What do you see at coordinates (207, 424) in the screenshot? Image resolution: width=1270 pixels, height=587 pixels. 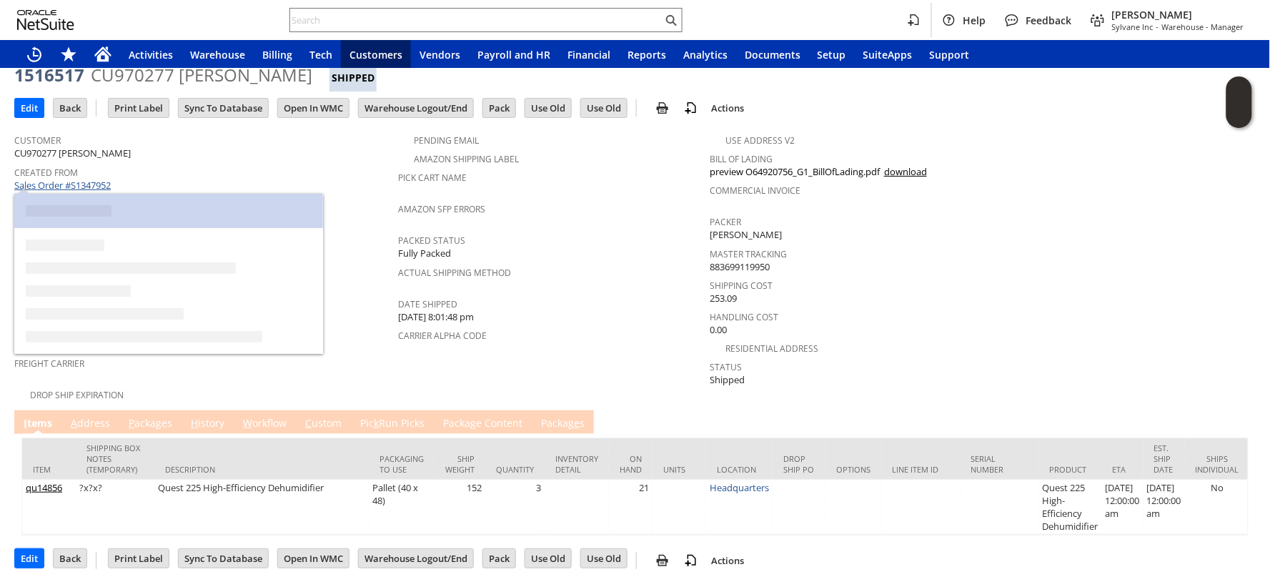 I see `a: History` at bounding box center [207, 424].